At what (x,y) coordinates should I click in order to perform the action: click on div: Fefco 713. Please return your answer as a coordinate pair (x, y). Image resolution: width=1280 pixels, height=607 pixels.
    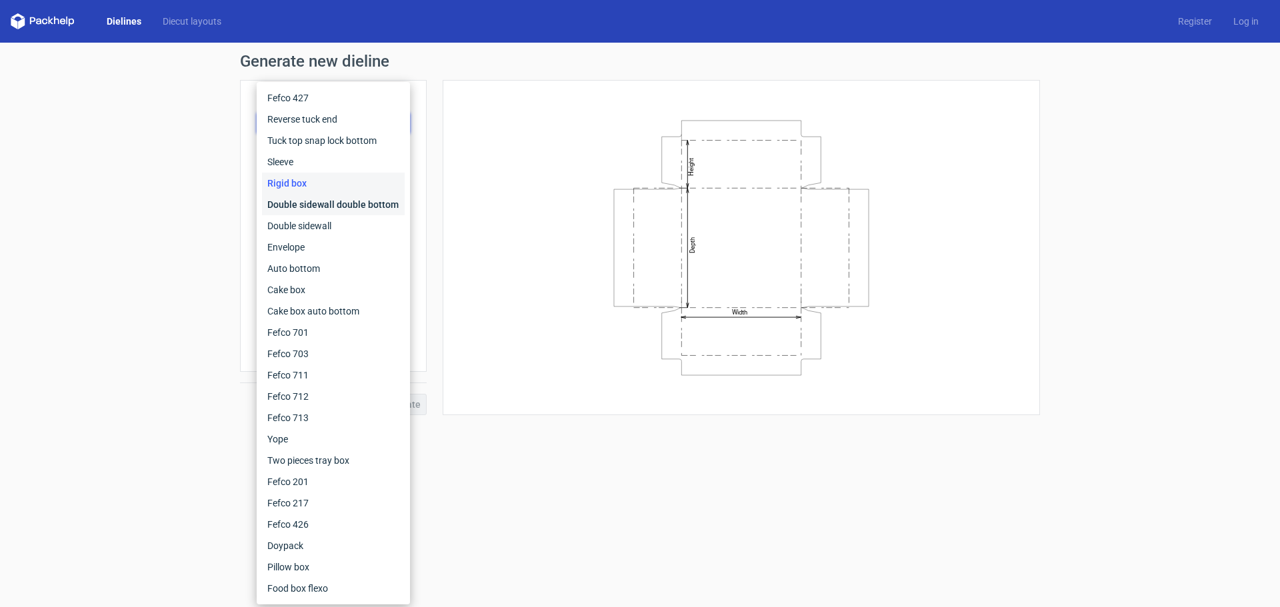
    Looking at the image, I should click on (333, 418).